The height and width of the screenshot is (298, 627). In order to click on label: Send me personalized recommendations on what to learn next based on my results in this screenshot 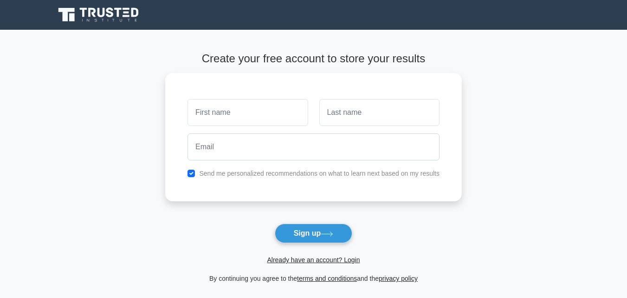, I will do `click(319, 173)`.